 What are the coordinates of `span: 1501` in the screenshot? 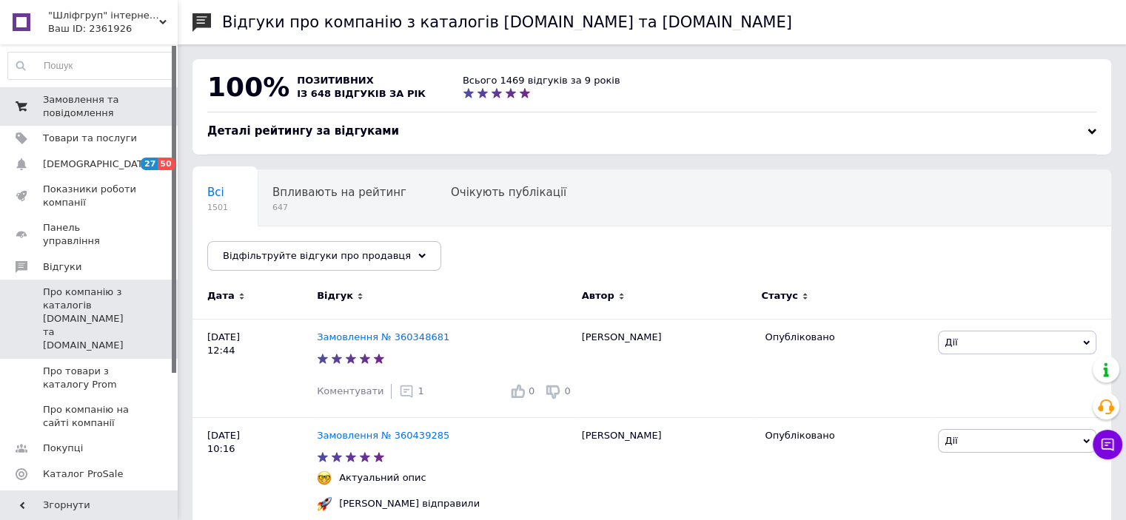 It's located at (218, 207).